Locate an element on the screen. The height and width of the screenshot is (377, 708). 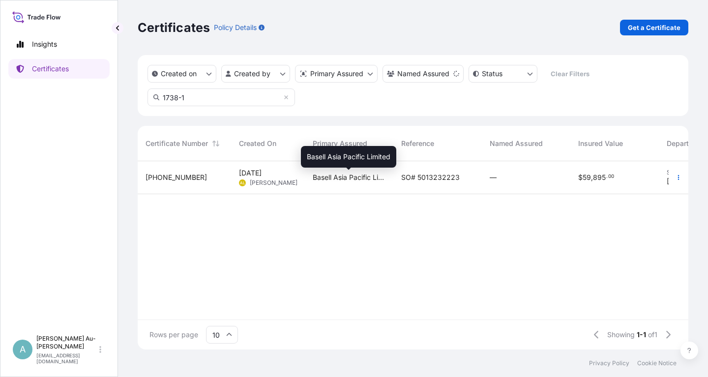
span: SO# 5013232223 is located at coordinates (430, 177).